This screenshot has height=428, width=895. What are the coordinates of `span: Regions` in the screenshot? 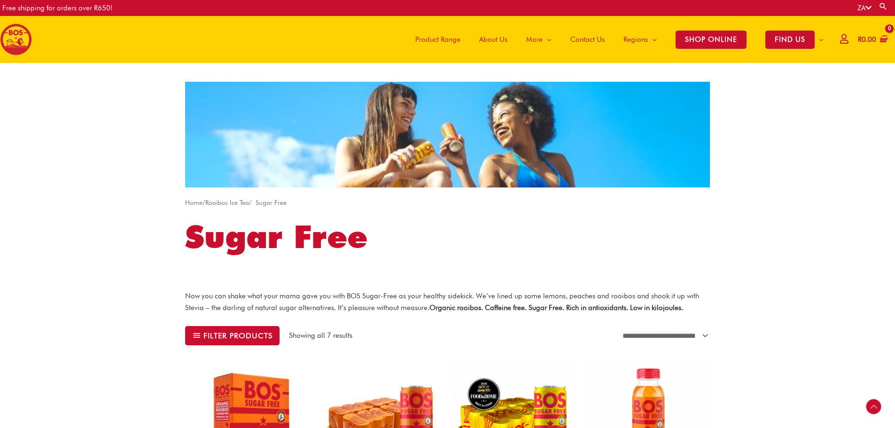 It's located at (636, 39).